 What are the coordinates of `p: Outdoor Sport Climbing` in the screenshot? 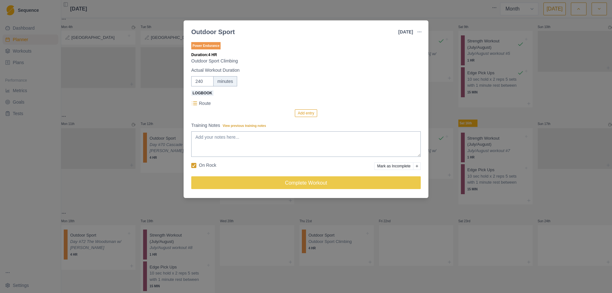 It's located at (306, 61).